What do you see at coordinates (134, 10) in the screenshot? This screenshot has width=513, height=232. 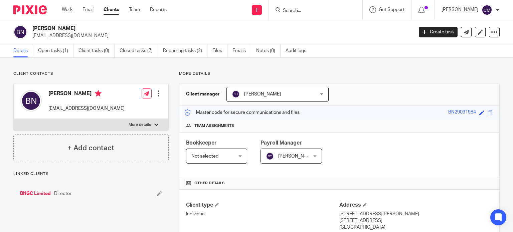 I see `a: Team` at bounding box center [134, 10].